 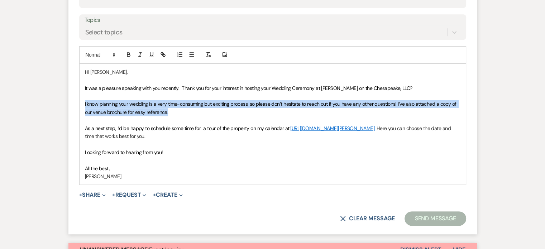 What do you see at coordinates (188, 128) in the screenshot?
I see `span: As a next step, I’d be happy to schedule some time for a tour of the property on my calendar at:` at bounding box center [188, 128].